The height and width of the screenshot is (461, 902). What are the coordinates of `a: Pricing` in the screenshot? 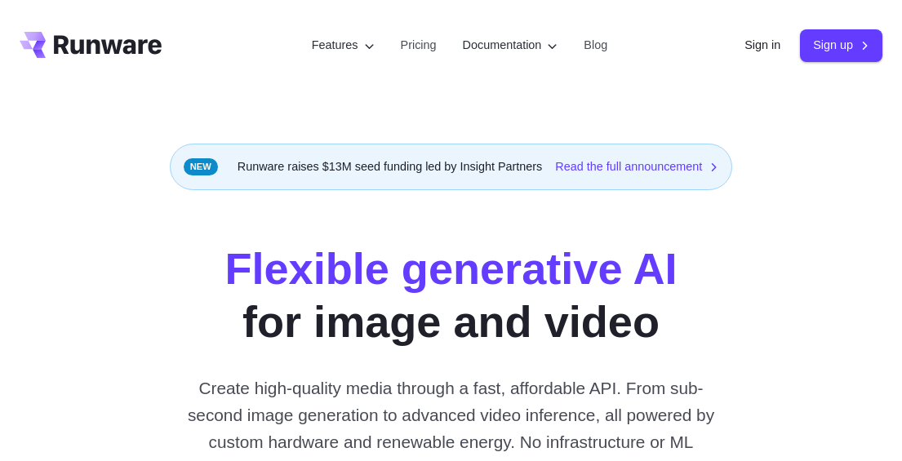 It's located at (419, 45).